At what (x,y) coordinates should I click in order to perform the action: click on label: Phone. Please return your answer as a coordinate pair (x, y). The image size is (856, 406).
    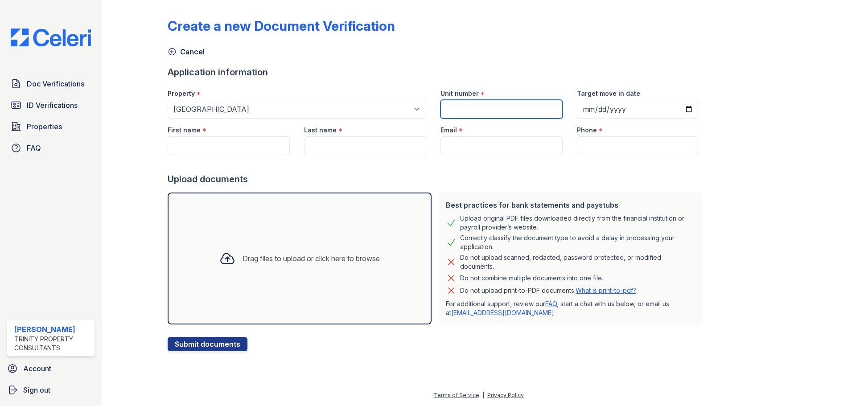
    Looking at the image, I should click on (587, 130).